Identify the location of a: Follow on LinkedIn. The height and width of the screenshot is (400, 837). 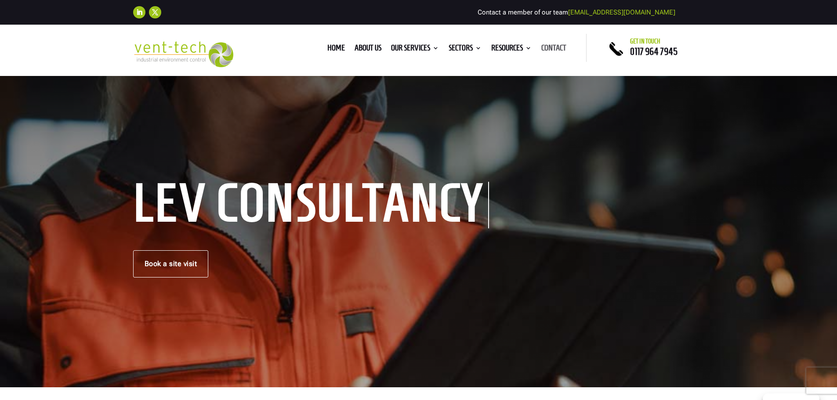
(139, 12).